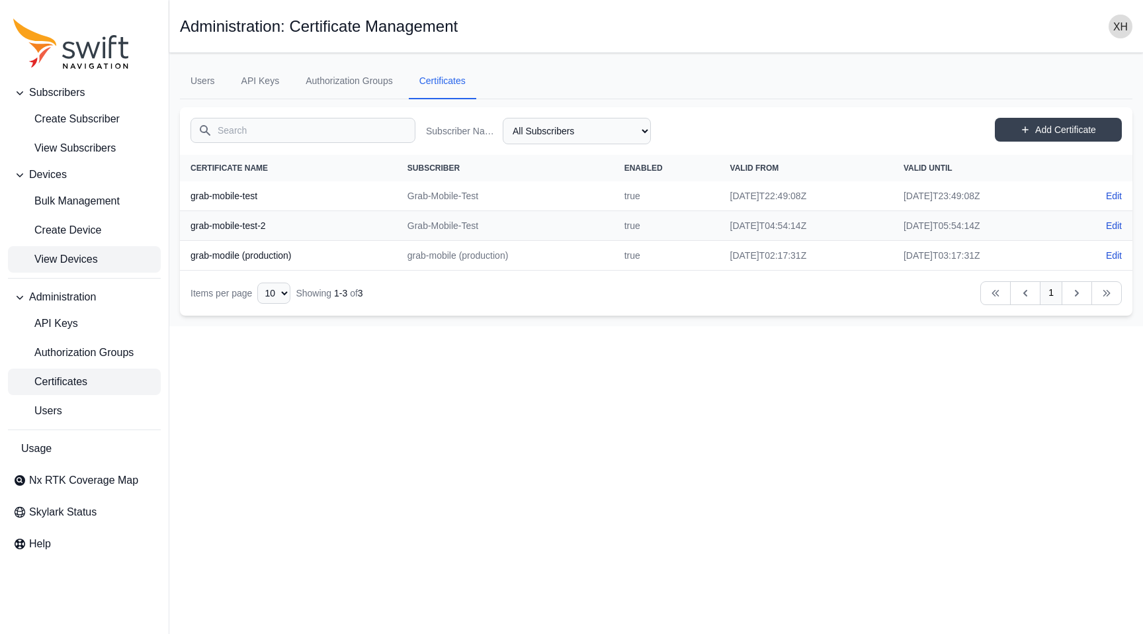 The height and width of the screenshot is (634, 1143). I want to click on th: Certificate Name, so click(288, 168).